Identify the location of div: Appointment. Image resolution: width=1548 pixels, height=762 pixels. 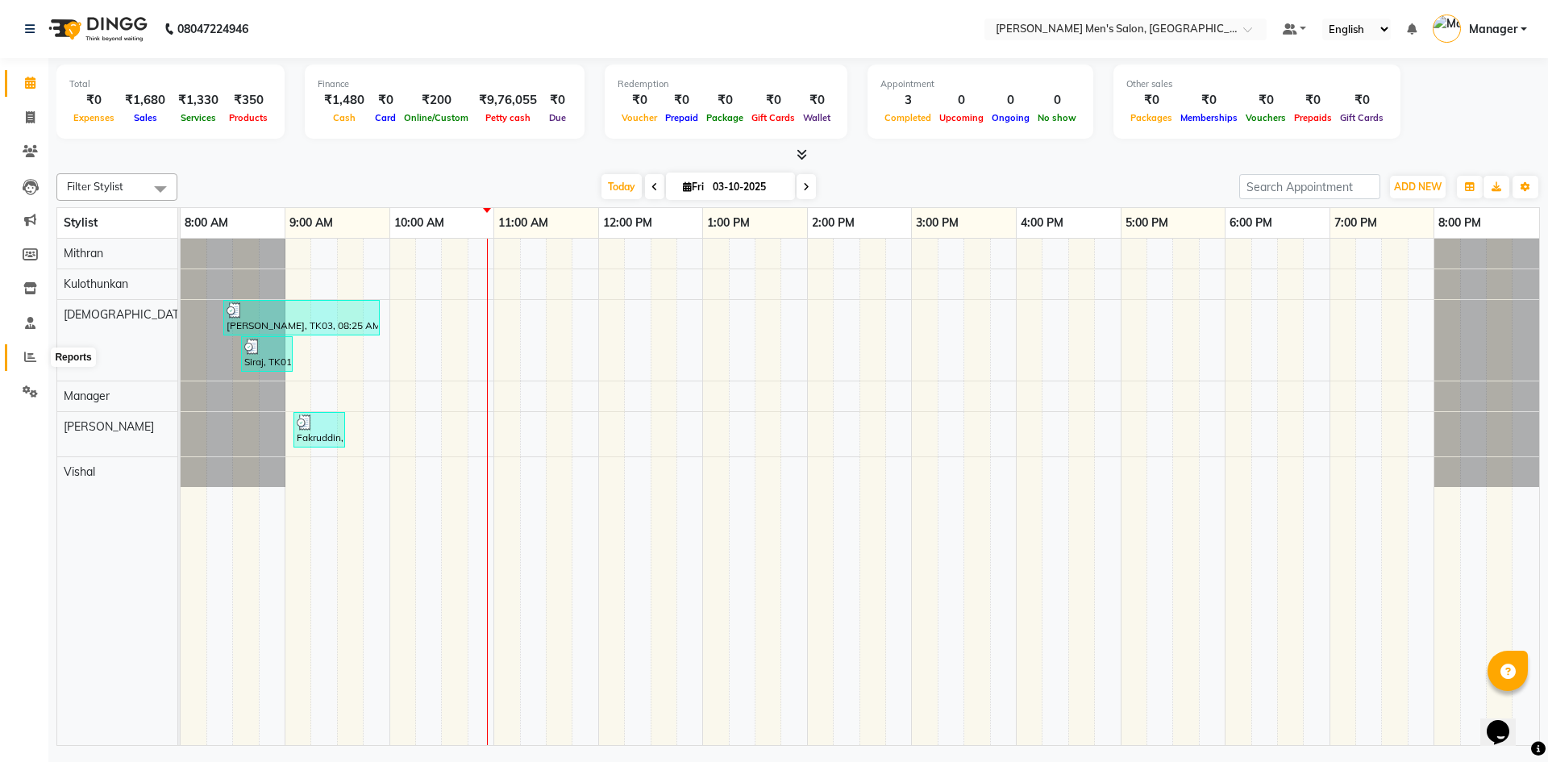
(980, 84).